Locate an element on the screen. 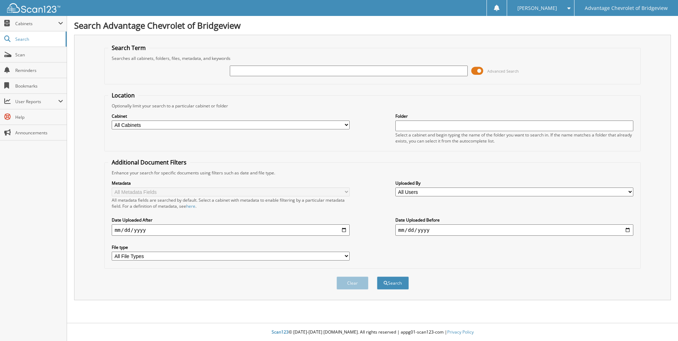 The image size is (678, 341). span: Search is located at coordinates (39, 39).